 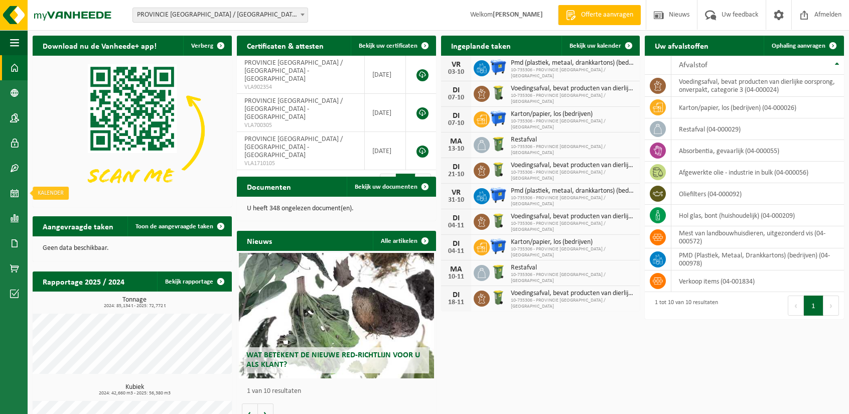 What do you see at coordinates (134, 390) in the screenshot?
I see `h3: Kubiek` at bounding box center [134, 390].